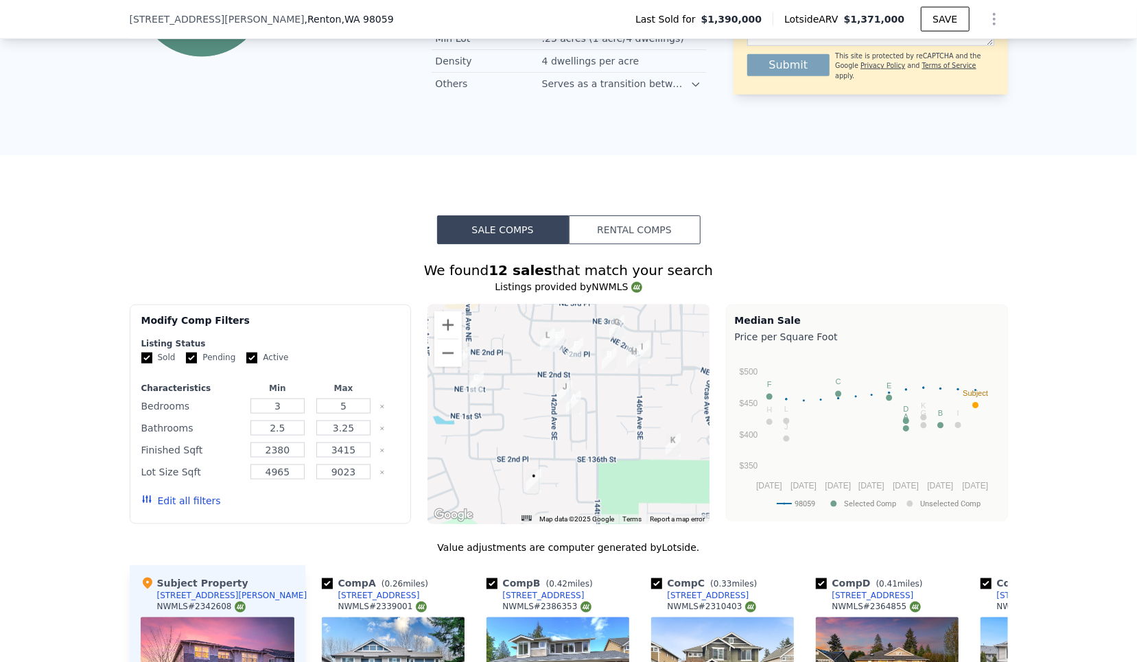  What do you see at coordinates (558, 584) in the screenshot?
I see `span: 0.42` at bounding box center [558, 584].